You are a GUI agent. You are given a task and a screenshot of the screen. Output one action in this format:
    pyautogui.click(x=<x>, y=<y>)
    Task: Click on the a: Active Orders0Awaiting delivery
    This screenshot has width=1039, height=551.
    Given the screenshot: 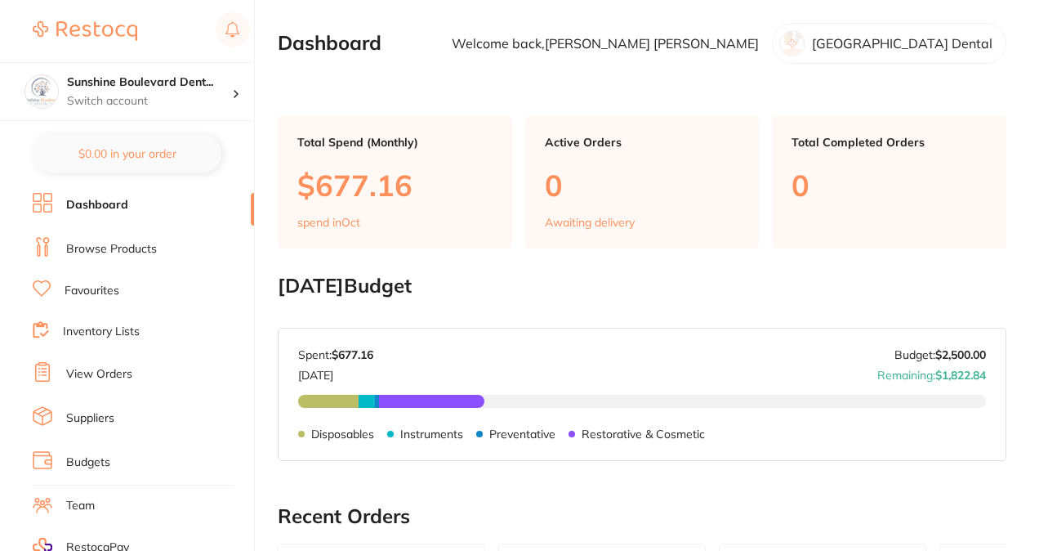 What is the action you would take?
    pyautogui.click(x=642, y=182)
    